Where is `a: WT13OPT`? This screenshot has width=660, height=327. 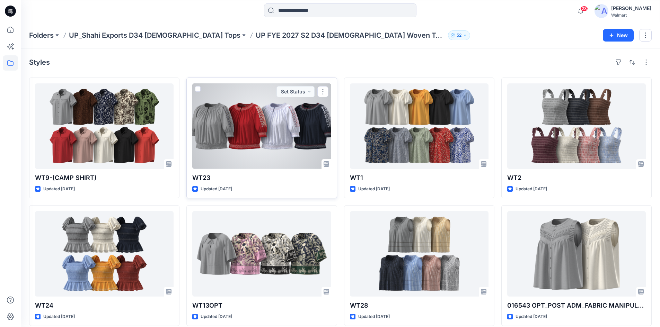 a: WT13OPT is located at coordinates (261, 254).